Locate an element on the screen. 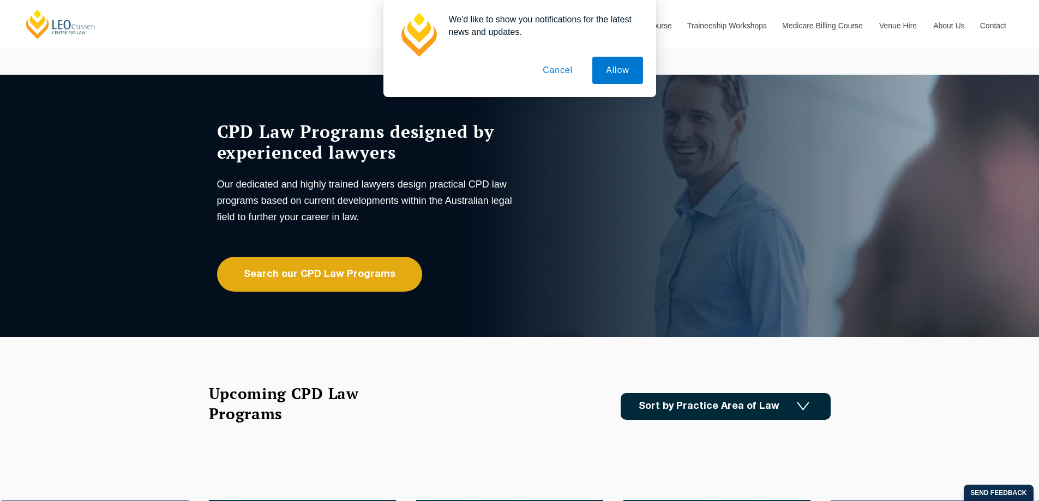  button: Allow is located at coordinates (617, 70).